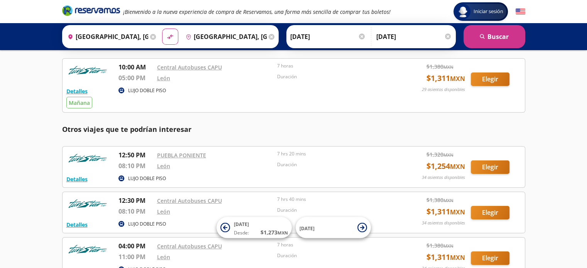 The height and width of the screenshot is (268, 587). I want to click on p: 29 asientos disponibles, so click(444, 90).